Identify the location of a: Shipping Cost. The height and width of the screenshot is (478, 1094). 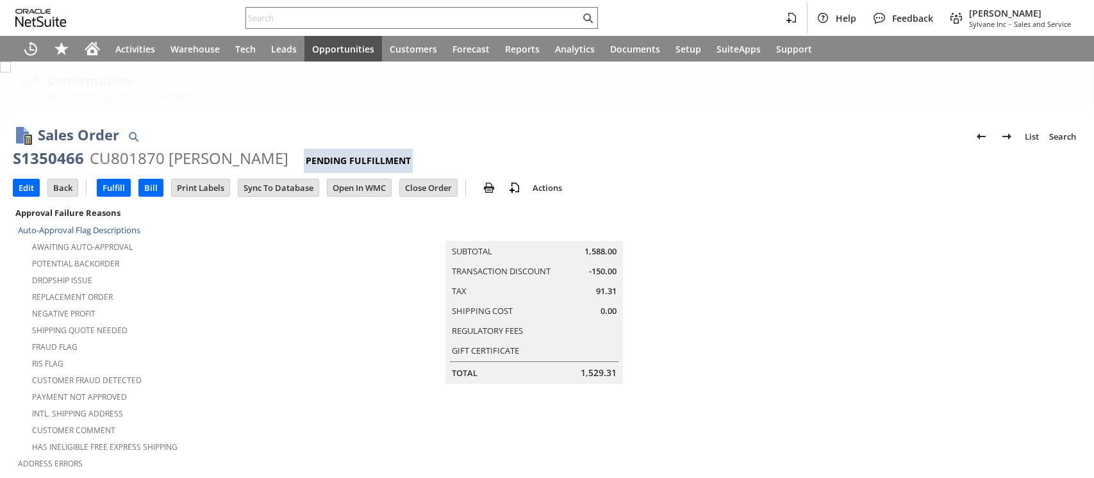
(482, 311).